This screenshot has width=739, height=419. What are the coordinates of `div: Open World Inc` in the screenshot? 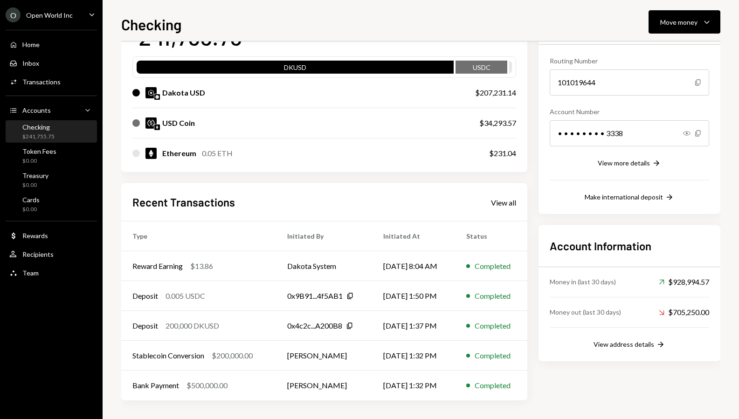 It's located at (49, 15).